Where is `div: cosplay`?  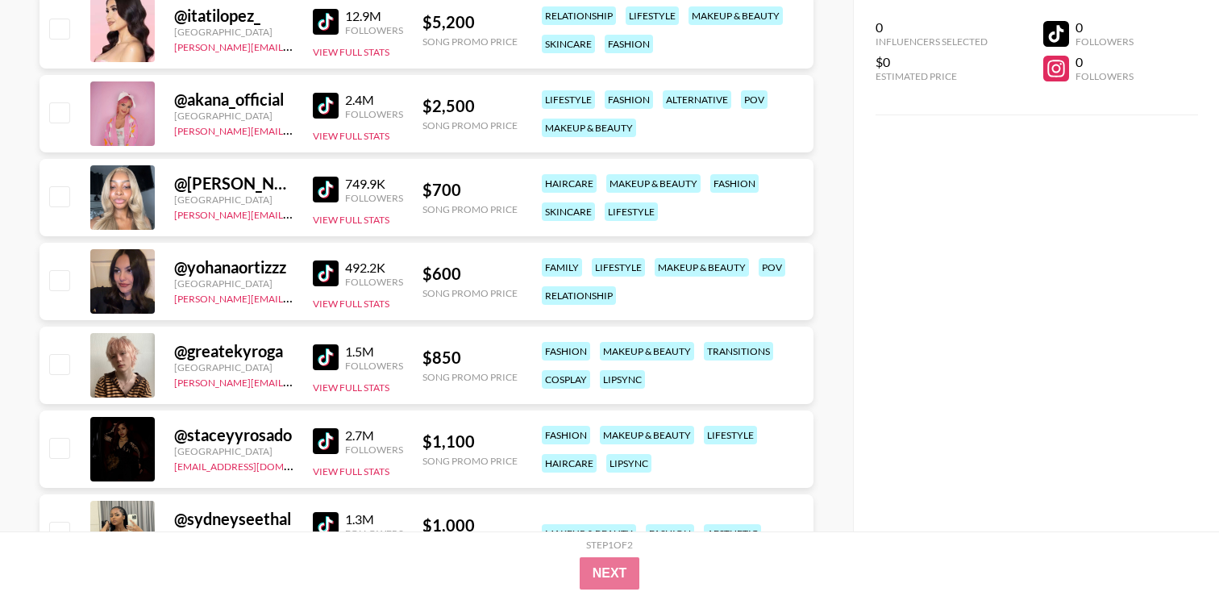
div: cosplay is located at coordinates (566, 379).